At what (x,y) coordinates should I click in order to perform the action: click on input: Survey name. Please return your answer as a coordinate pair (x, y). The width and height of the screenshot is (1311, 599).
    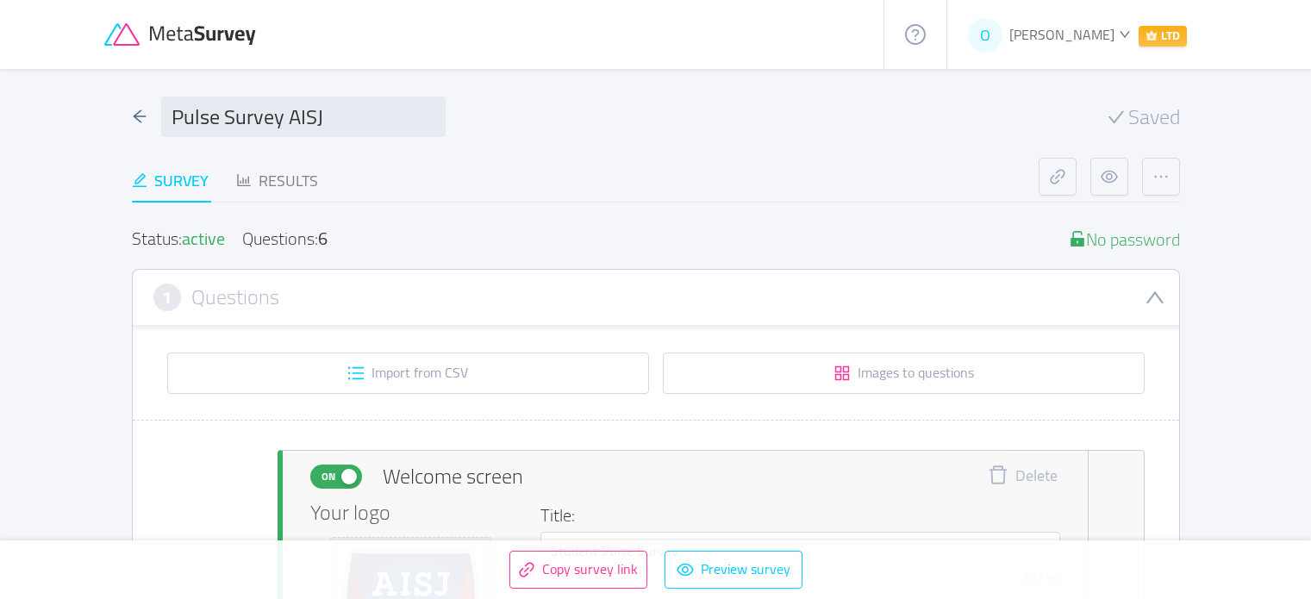
    Looking at the image, I should click on (303, 116).